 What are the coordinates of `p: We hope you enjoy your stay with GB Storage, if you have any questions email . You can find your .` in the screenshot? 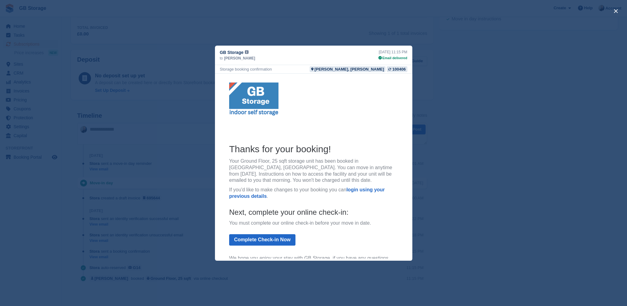 It's located at (99, 191).